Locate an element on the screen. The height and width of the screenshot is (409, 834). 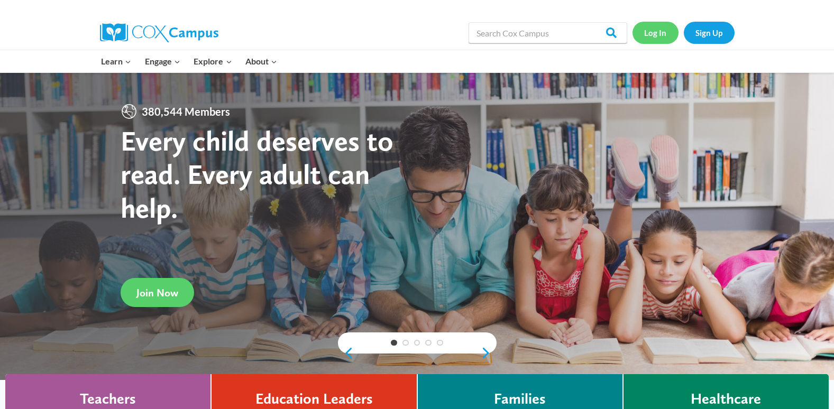
a: previous is located at coordinates (346, 353).